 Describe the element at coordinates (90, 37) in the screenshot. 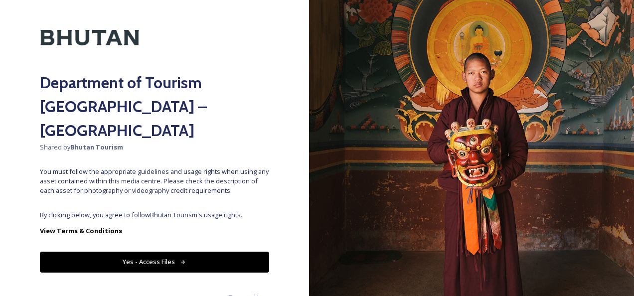

I see `img: Kingdom-of-Bhutan-Logo.png` at that location.